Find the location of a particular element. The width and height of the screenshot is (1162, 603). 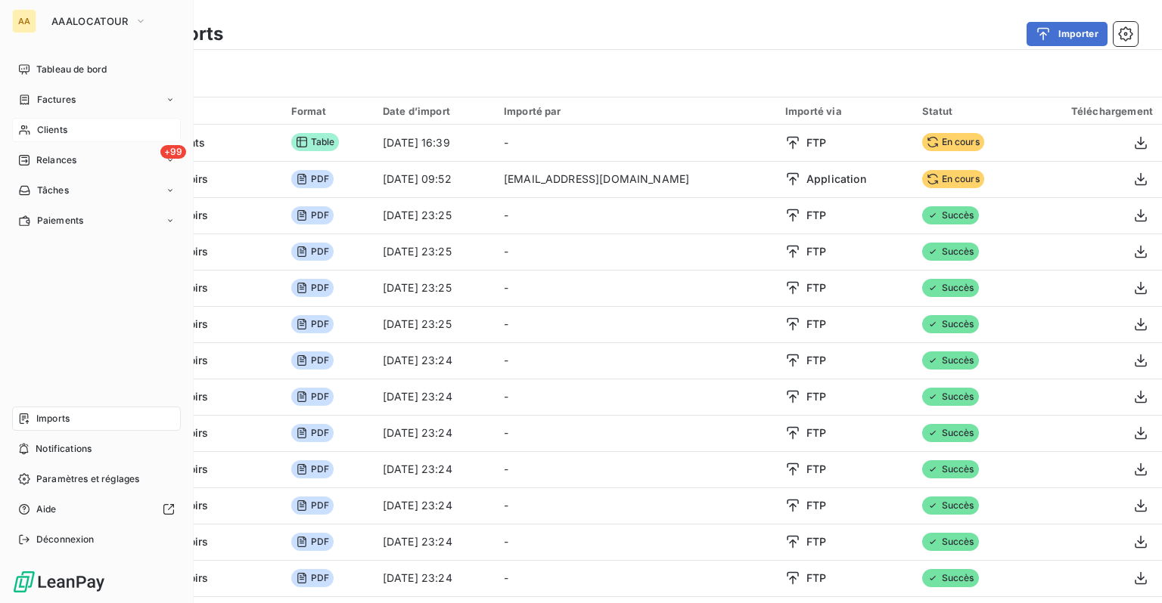

span: Paramètres et réglages is located at coordinates (88, 479).